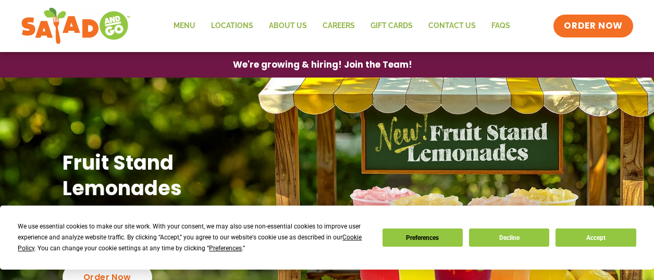 This screenshot has height=280, width=654. Describe the element at coordinates (225, 249) in the screenshot. I see `span: Preferences` at that location.